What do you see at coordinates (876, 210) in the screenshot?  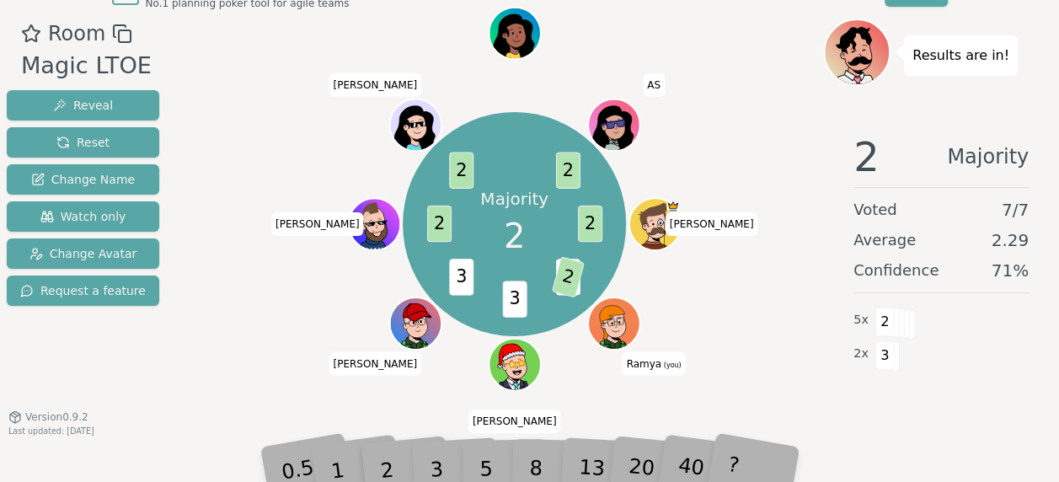 I see `span: Voted` at bounding box center [876, 210].